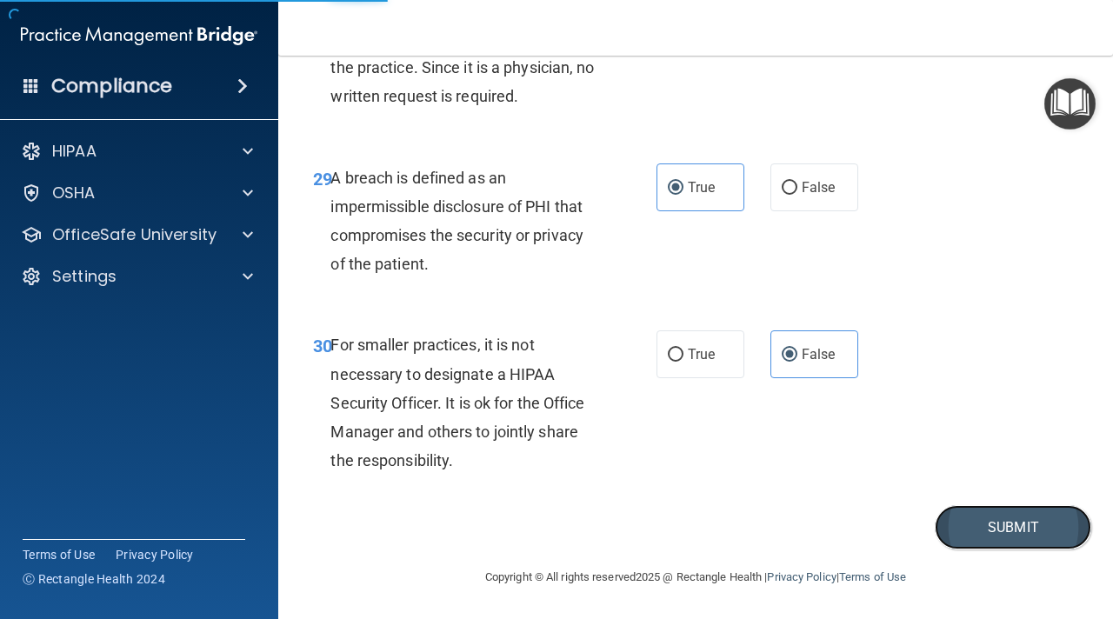  Describe the element at coordinates (74, 151) in the screenshot. I see `p: HIPAA` at that location.